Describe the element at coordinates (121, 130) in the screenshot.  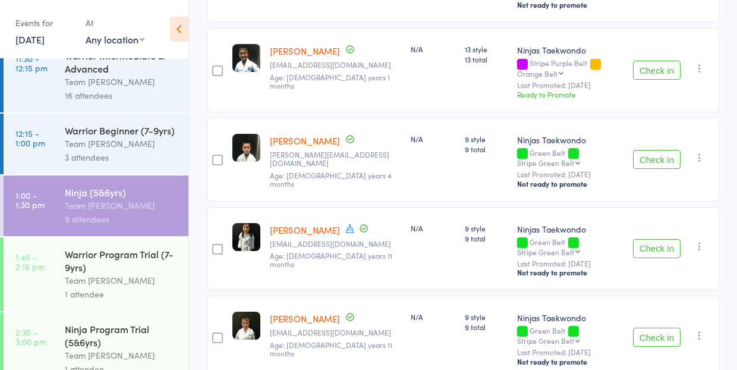
I see `div: Warrior Beginner (7-9yrs)` at that location.